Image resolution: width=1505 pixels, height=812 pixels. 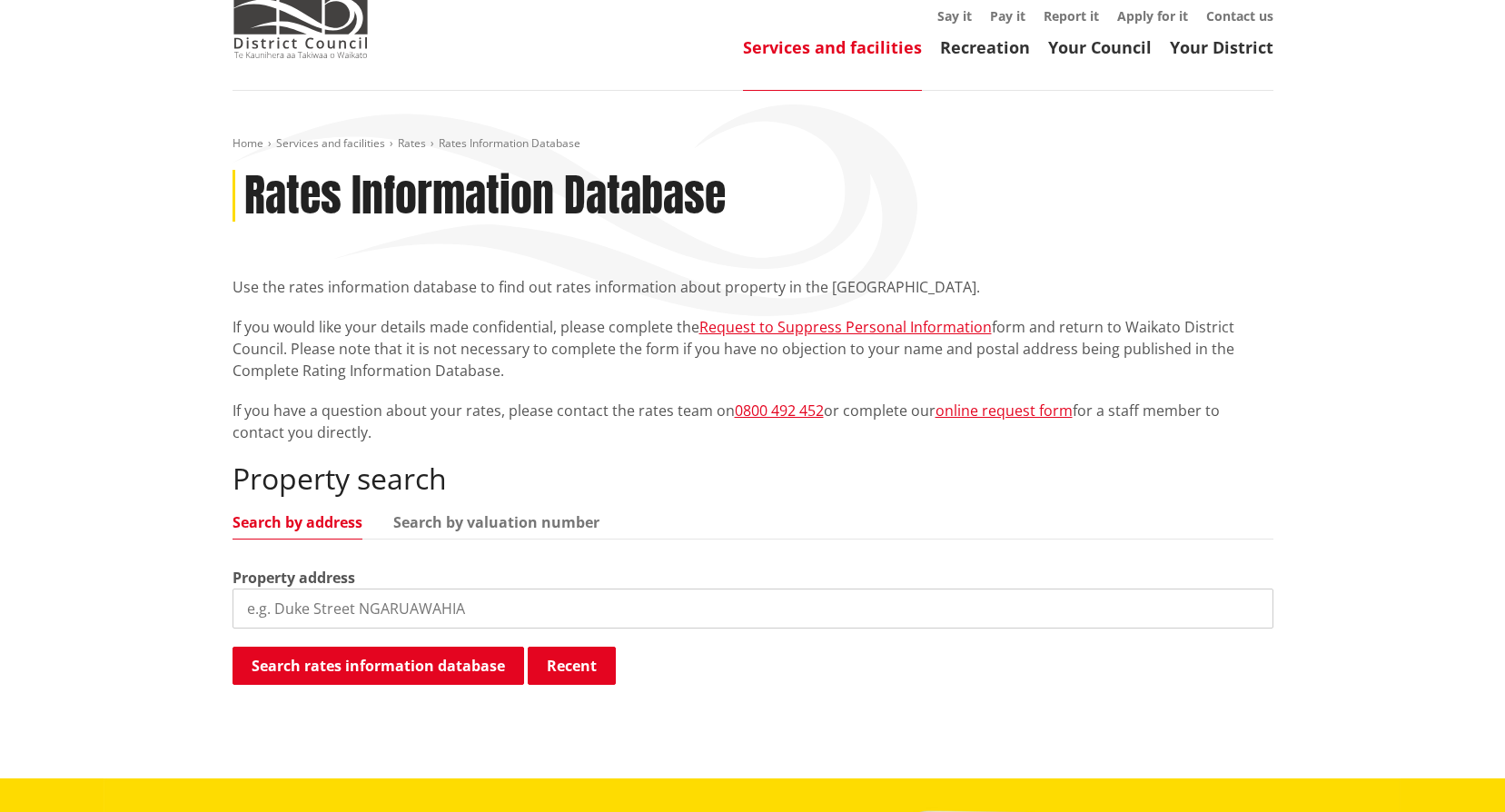 What do you see at coordinates (753, 348) in the screenshot?
I see `p: If you would like your details made confidential, please complete the form and return to Waikato ...` at bounding box center [753, 348].